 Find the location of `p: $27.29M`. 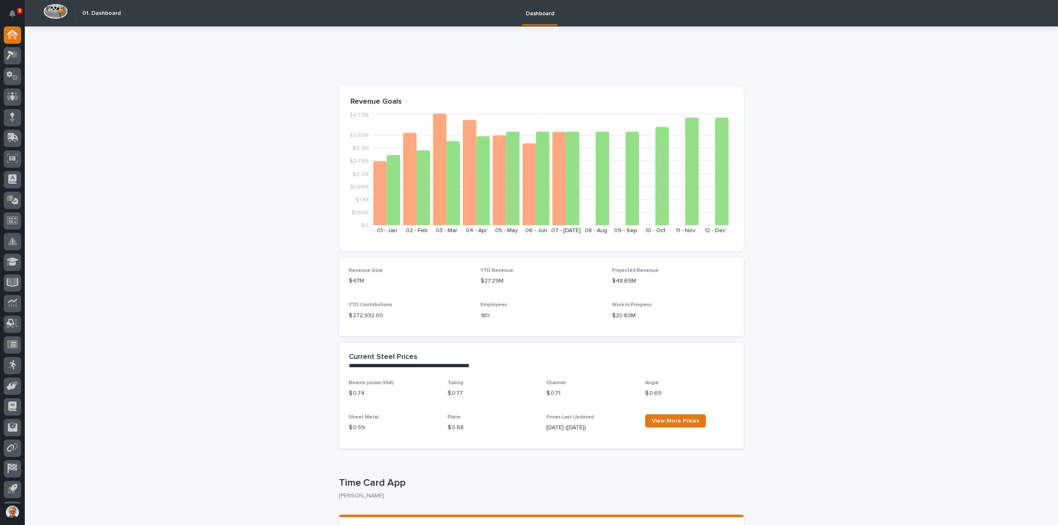

p: $27.29M is located at coordinates (541, 281).